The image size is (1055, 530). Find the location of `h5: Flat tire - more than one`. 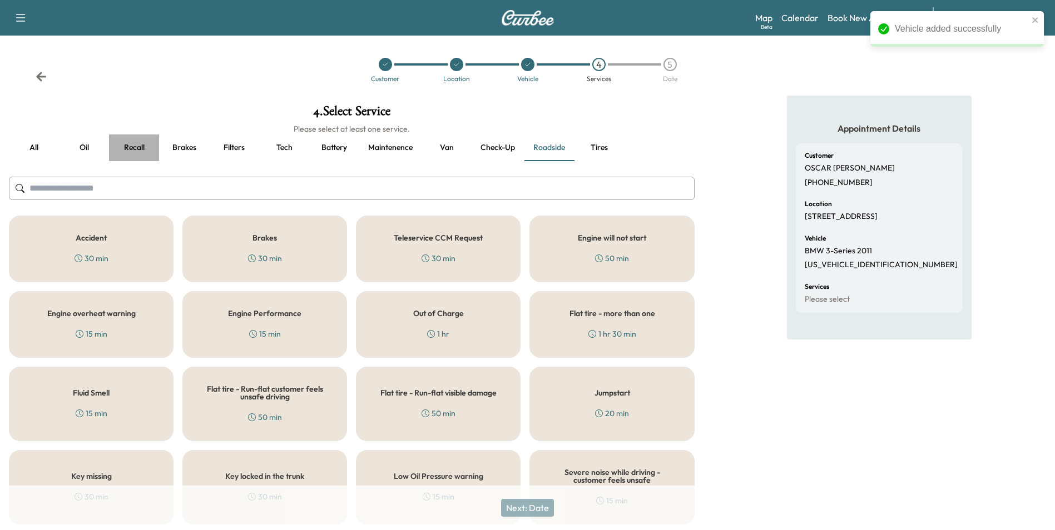

h5: Flat tire - more than one is located at coordinates (612, 314).